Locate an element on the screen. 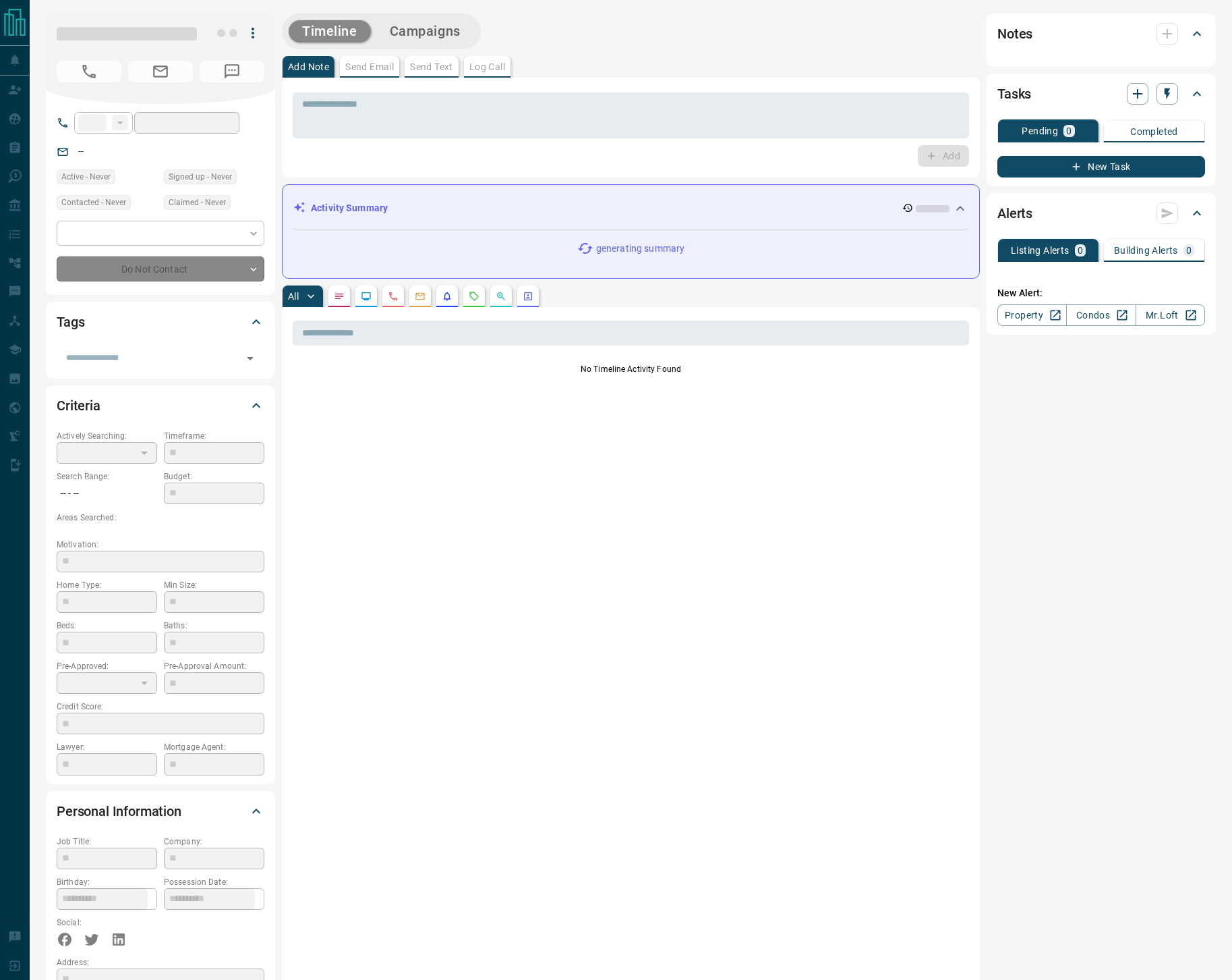 This screenshot has height=980, width=1232. p: Job Title: is located at coordinates (107, 842).